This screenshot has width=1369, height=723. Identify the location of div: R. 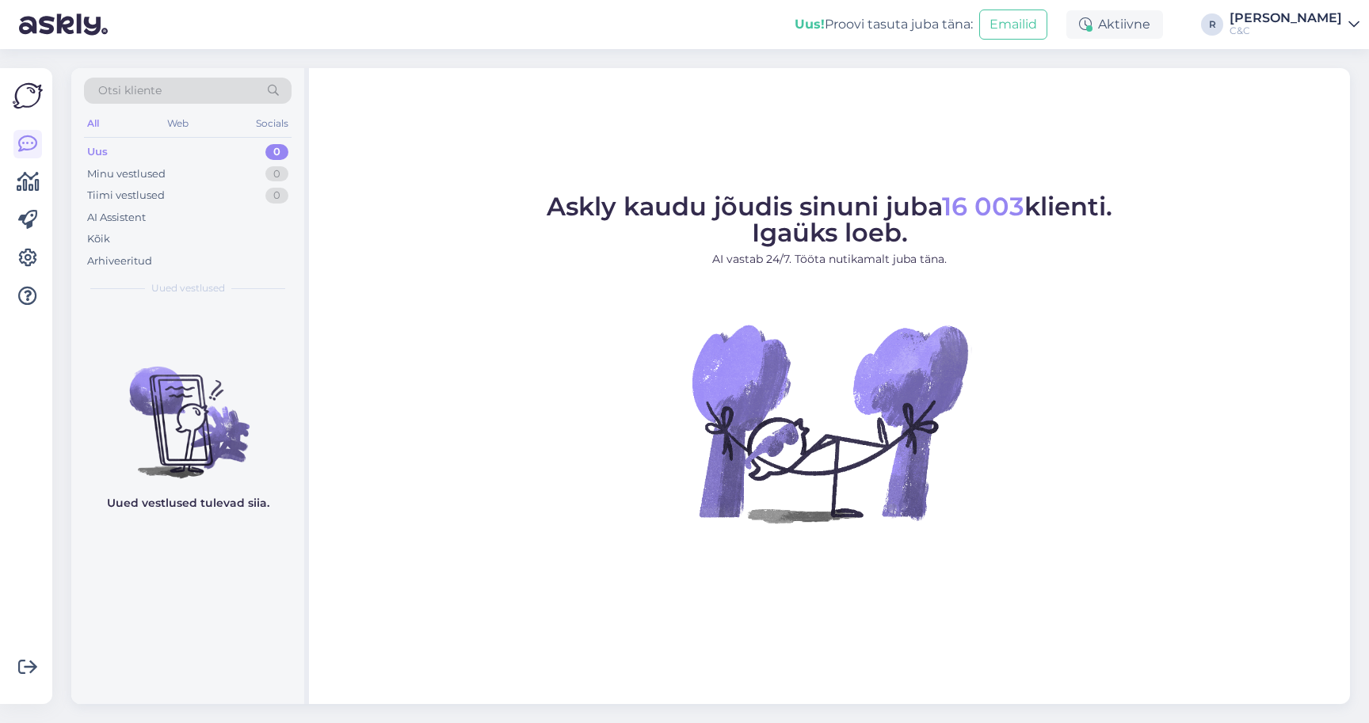
(1212, 25).